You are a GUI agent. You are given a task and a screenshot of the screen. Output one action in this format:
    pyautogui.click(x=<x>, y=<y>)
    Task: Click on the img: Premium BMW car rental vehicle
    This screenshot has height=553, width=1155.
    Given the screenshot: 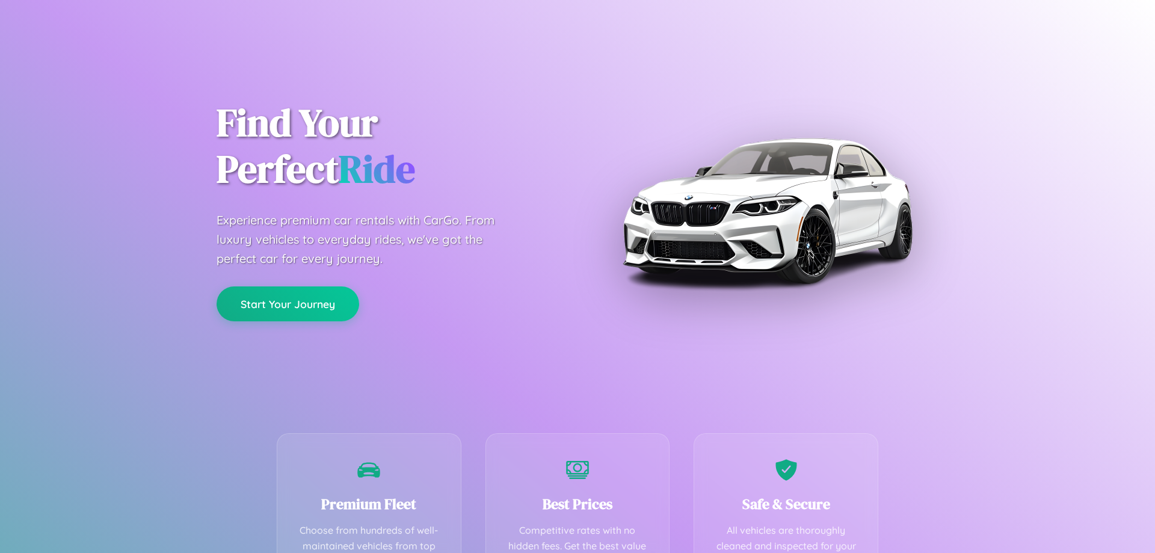 What is the action you would take?
    pyautogui.click(x=767, y=211)
    